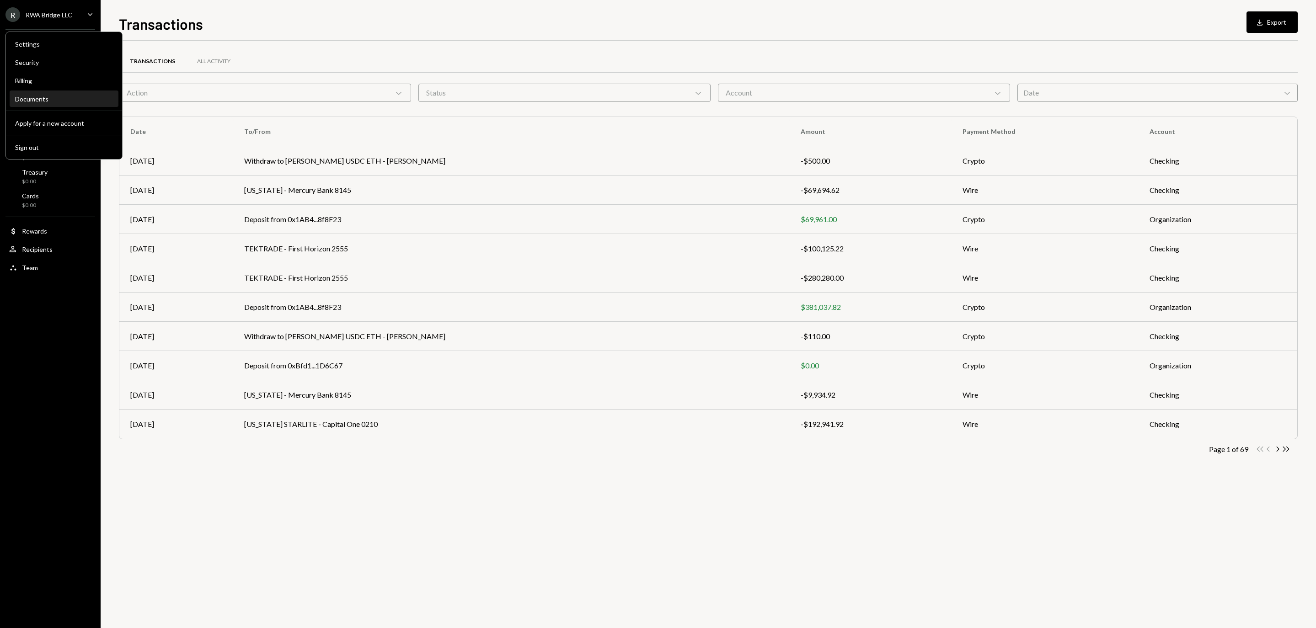  Describe the element at coordinates (1218, 132) in the screenshot. I see `th: Account` at that location.